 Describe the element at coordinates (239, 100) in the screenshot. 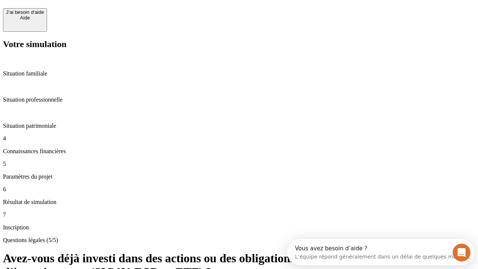

I see `p: Situation professionnelle` at that location.